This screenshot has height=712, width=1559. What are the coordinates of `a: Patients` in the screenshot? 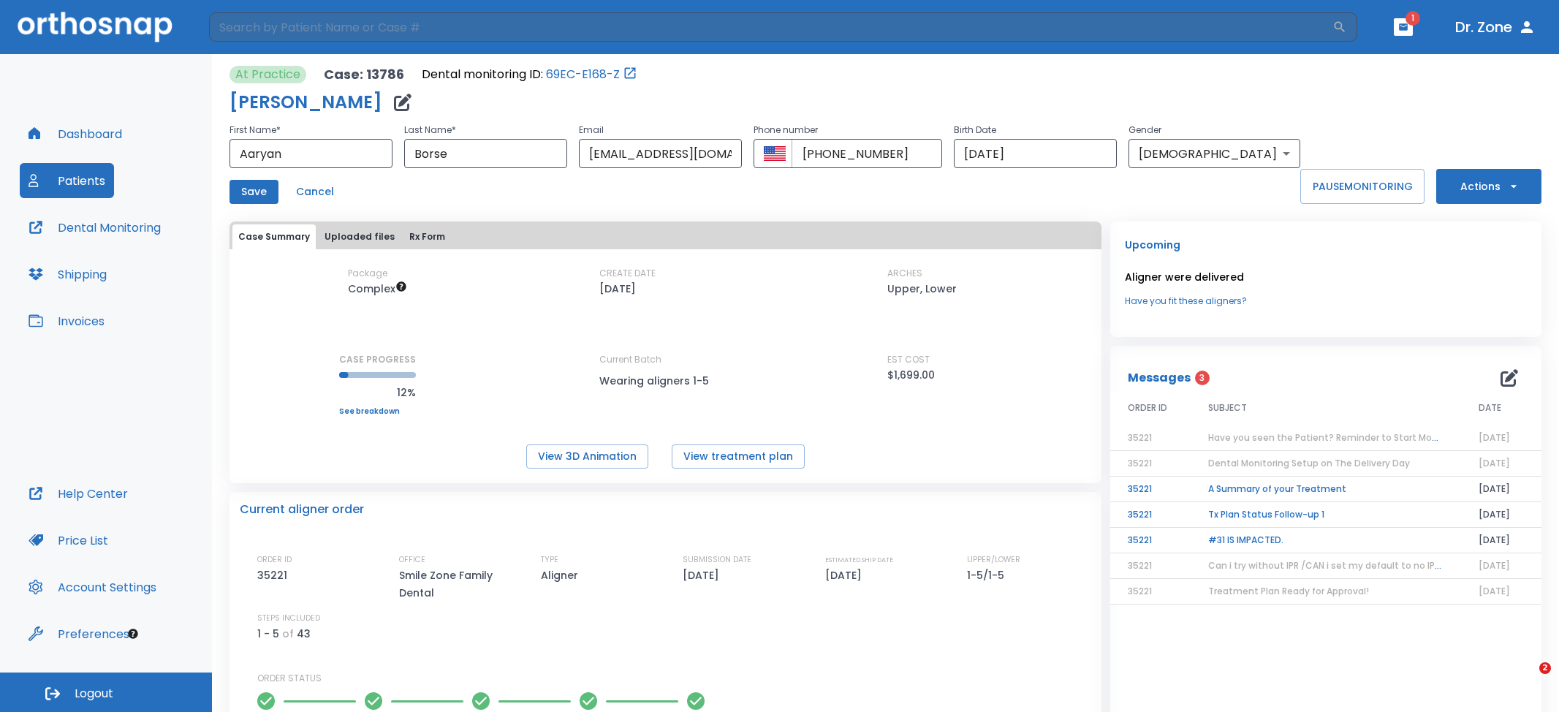 It's located at (66, 180).